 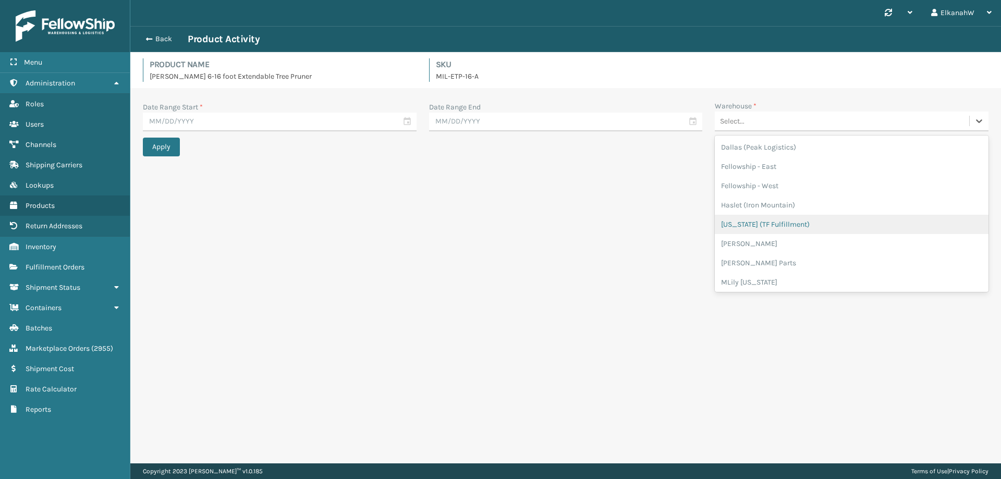 I want to click on h4: SKU, so click(x=570, y=65).